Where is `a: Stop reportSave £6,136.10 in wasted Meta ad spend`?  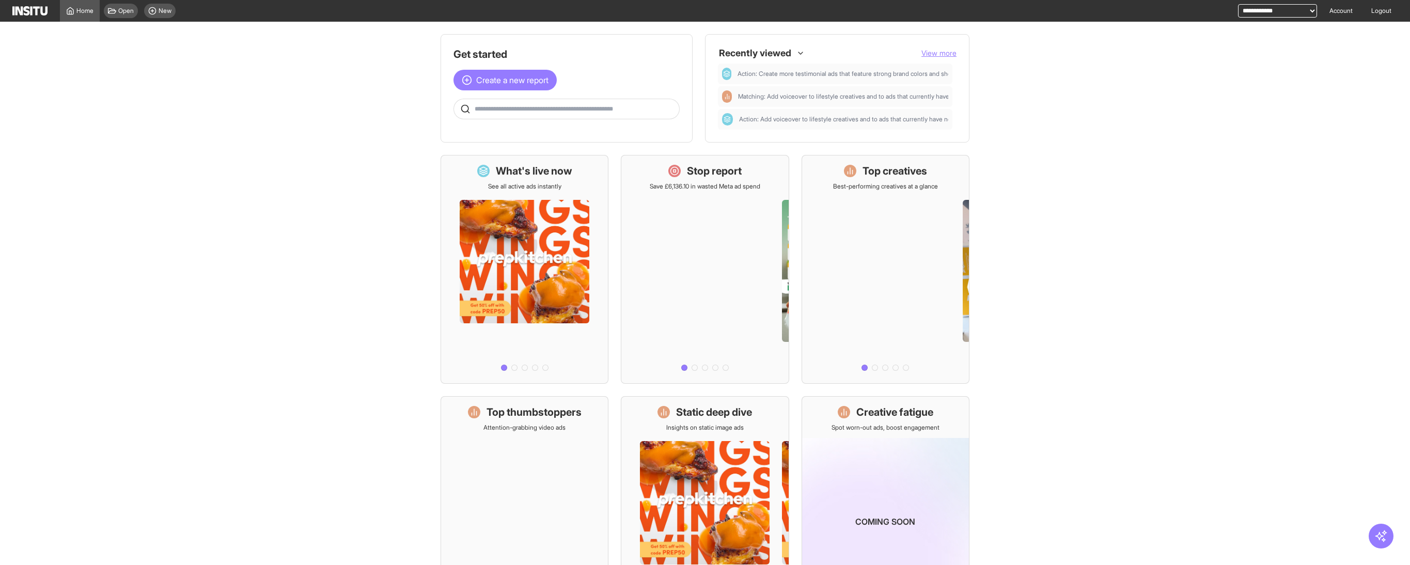 a: Stop reportSave £6,136.10 in wasted Meta ad spend is located at coordinates (704, 269).